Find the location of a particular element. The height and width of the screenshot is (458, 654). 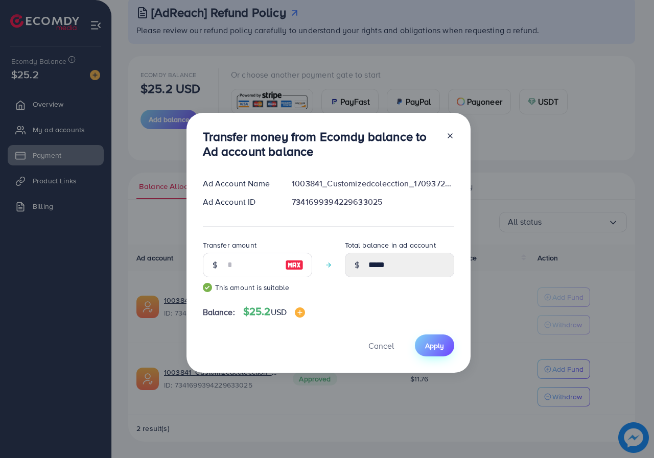

button: Apply is located at coordinates (434, 345).